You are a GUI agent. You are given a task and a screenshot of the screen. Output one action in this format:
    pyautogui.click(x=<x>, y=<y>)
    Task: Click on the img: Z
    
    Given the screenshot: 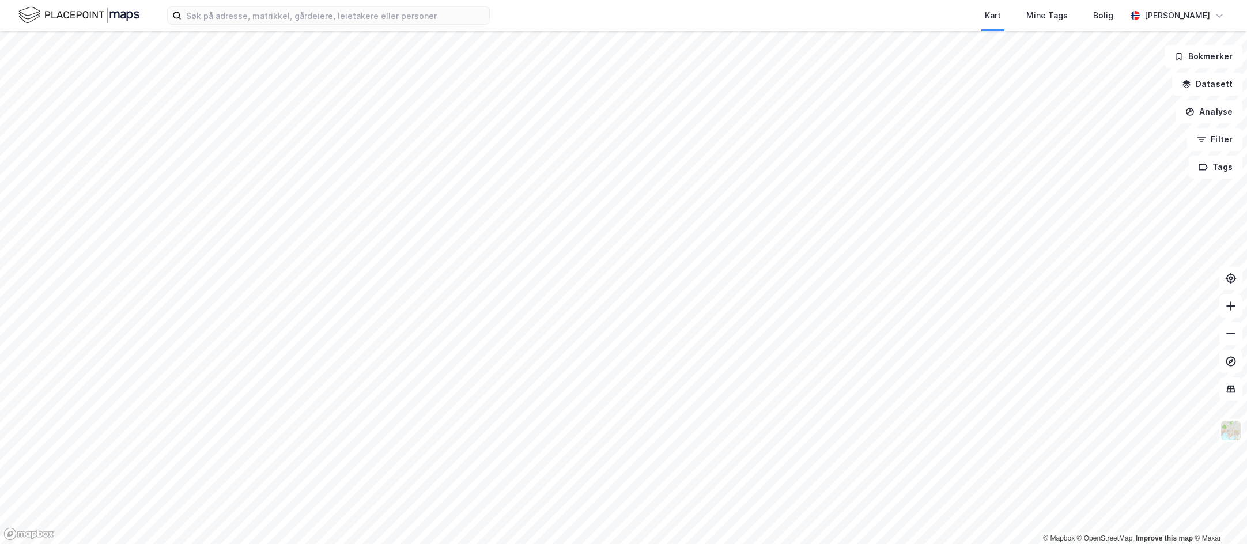 What is the action you would take?
    pyautogui.click(x=1231, y=431)
    